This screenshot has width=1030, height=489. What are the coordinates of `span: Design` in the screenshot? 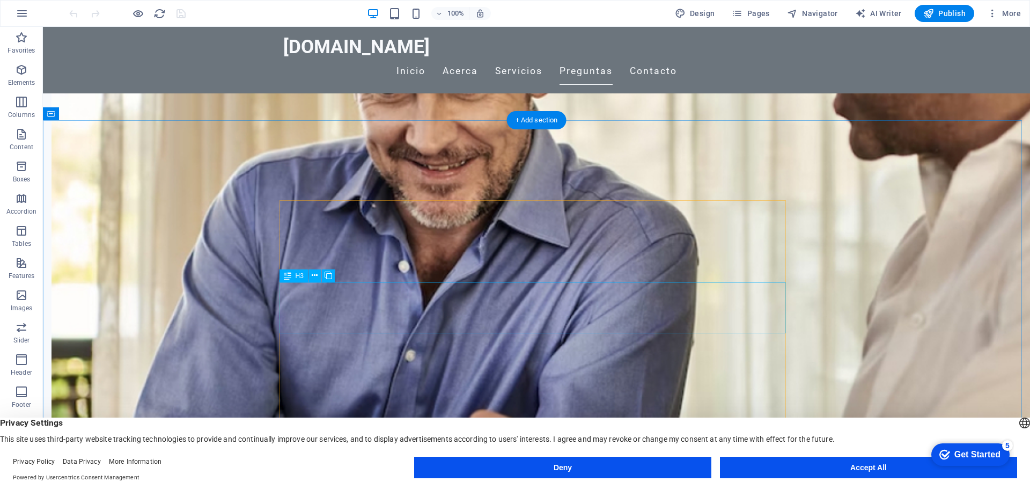 It's located at (695, 13).